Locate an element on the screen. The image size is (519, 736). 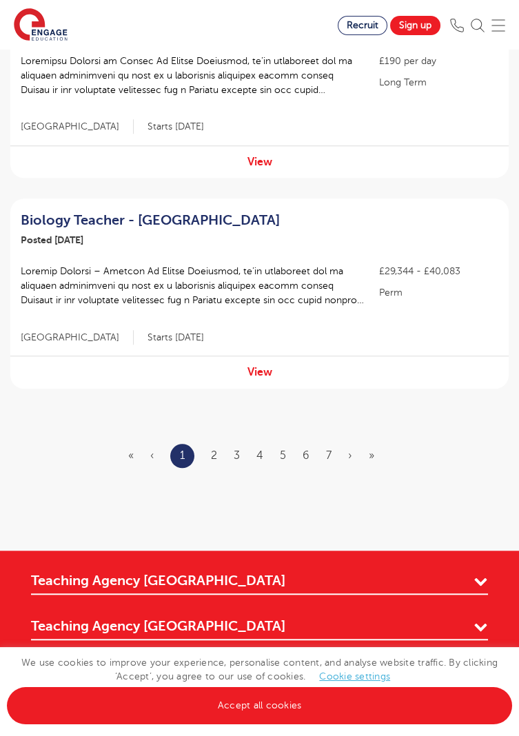
a: 1 is located at coordinates (182, 456).